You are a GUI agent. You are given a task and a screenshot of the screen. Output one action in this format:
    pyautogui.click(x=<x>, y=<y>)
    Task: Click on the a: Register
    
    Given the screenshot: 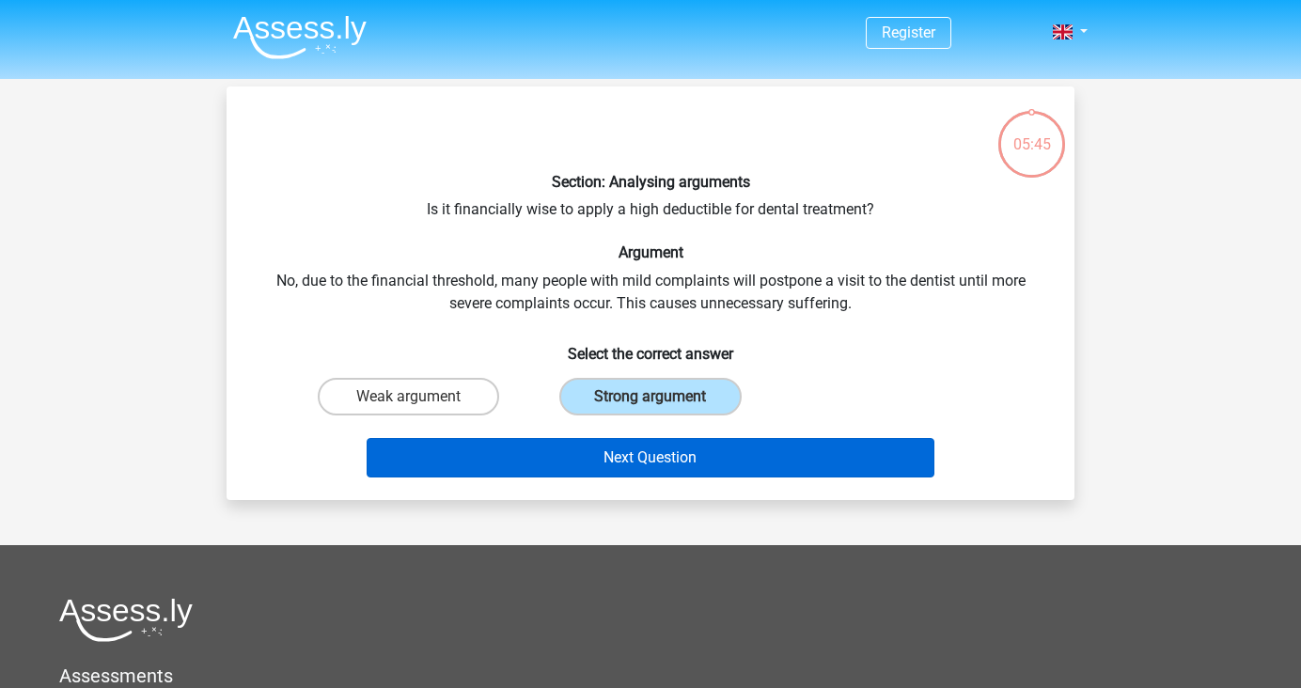 What is the action you would take?
    pyautogui.click(x=908, y=32)
    